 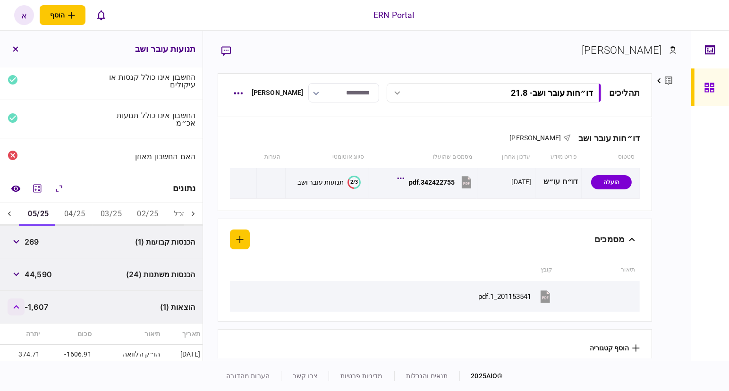 What do you see at coordinates (354, 182) in the screenshot?
I see `text: 2/3` at bounding box center [354, 182].